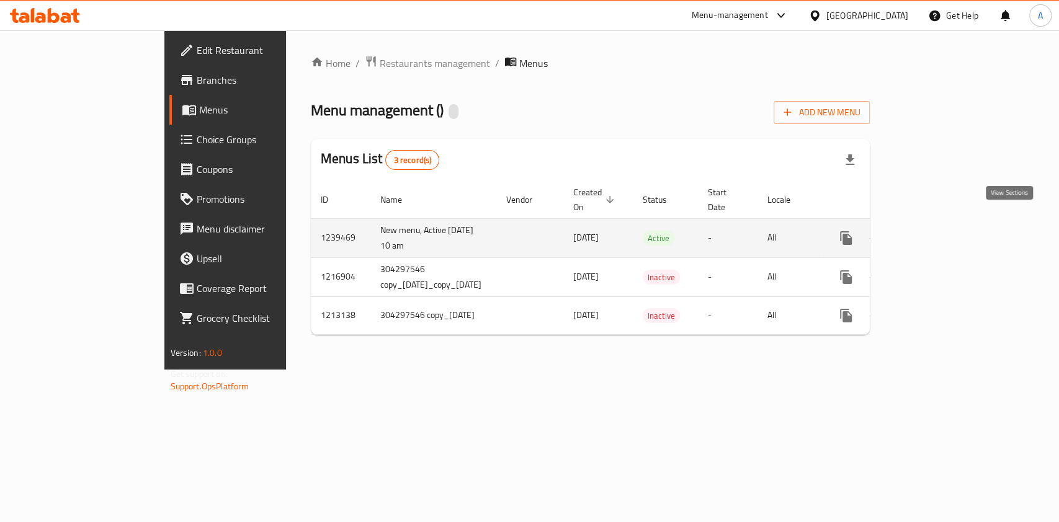 The width and height of the screenshot is (1059, 522). Describe the element at coordinates (729, 16) in the screenshot. I see `div: Menu-management` at that location.